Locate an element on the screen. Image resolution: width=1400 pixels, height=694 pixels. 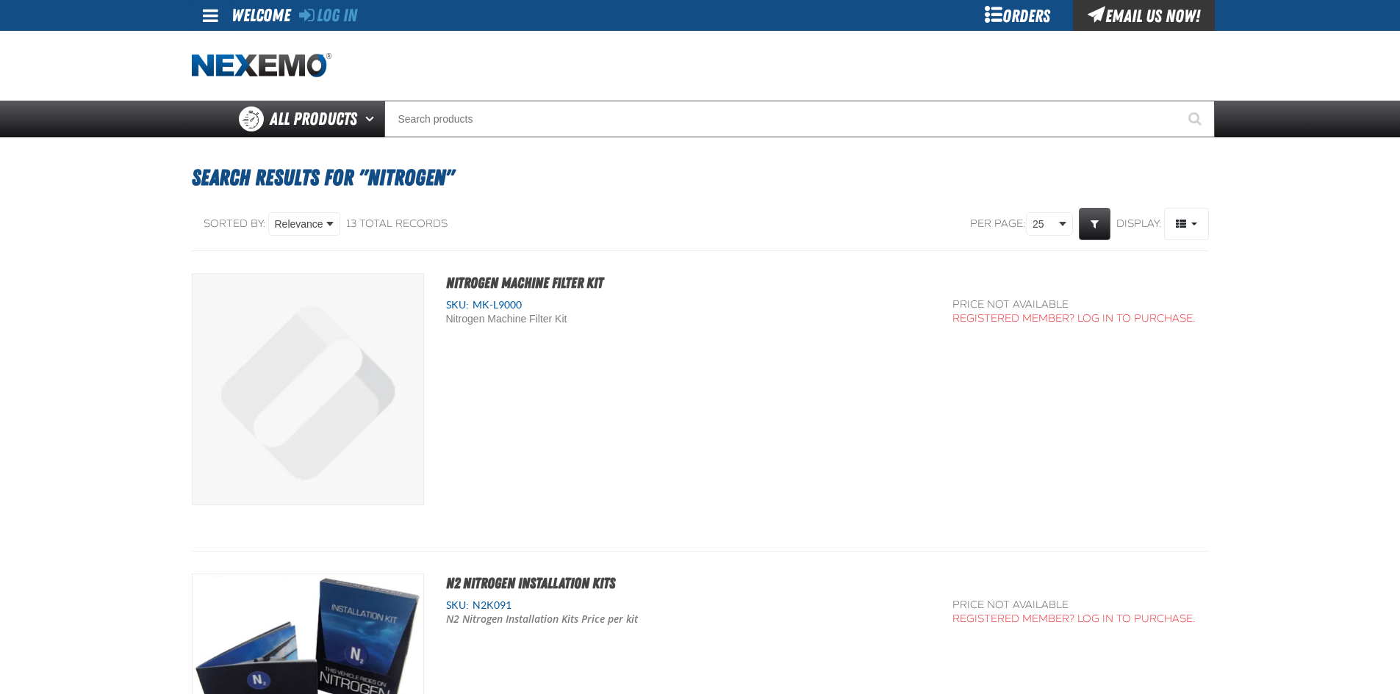
h1: Search Results for "nitrogen" is located at coordinates (700, 178).